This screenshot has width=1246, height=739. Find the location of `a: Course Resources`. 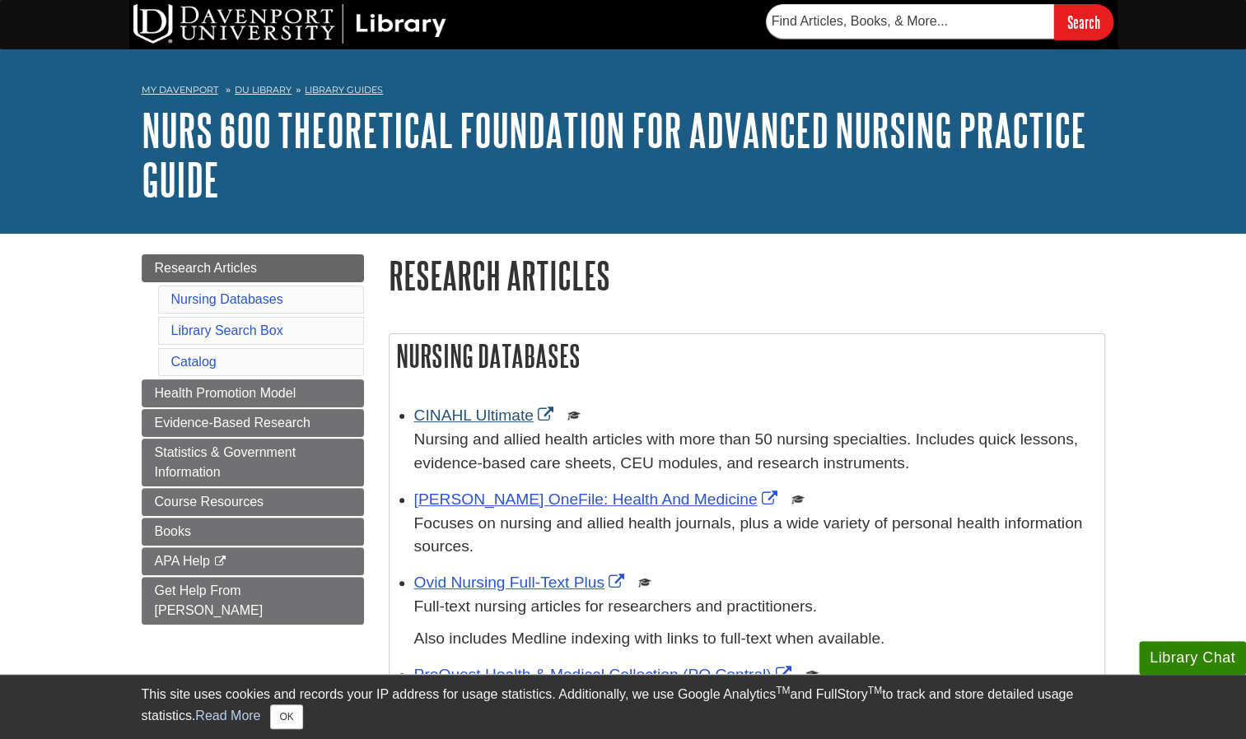

a: Course Resources is located at coordinates (253, 502).